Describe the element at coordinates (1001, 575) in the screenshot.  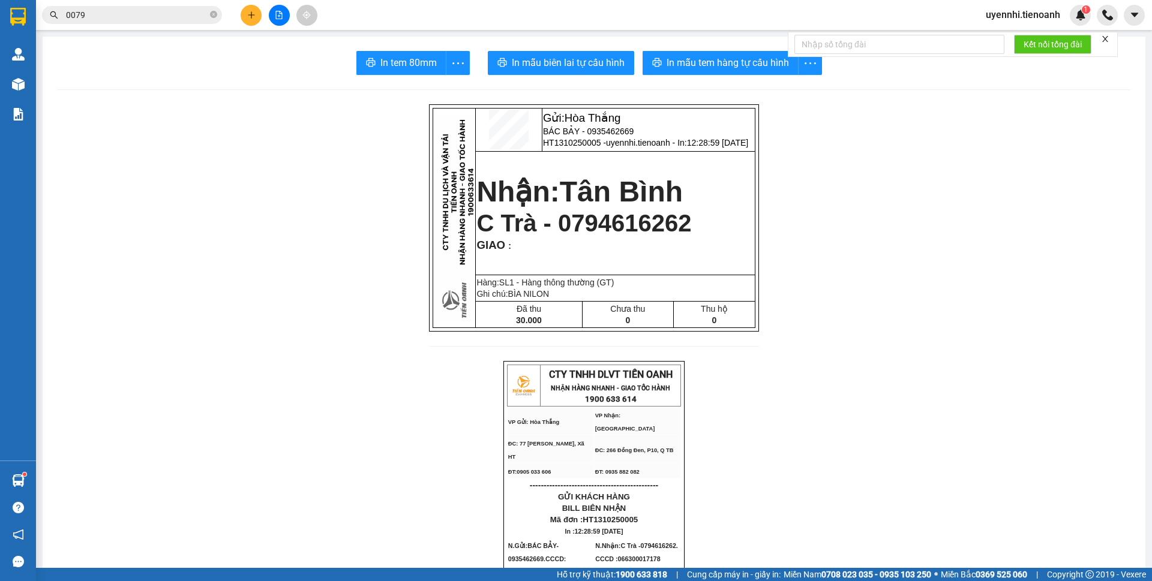
I see `strong: 0369 525 060` at that location.